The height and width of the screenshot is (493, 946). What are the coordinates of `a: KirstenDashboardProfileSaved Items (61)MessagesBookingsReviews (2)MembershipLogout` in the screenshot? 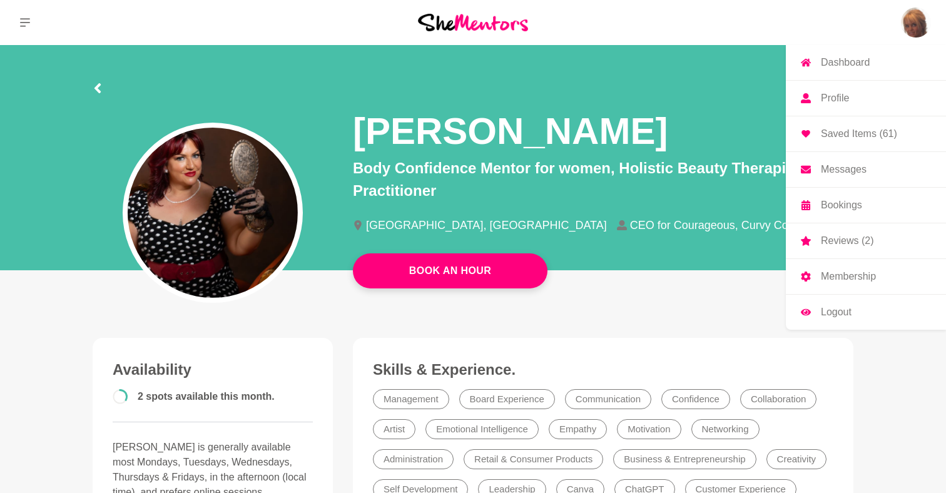 It's located at (916, 23).